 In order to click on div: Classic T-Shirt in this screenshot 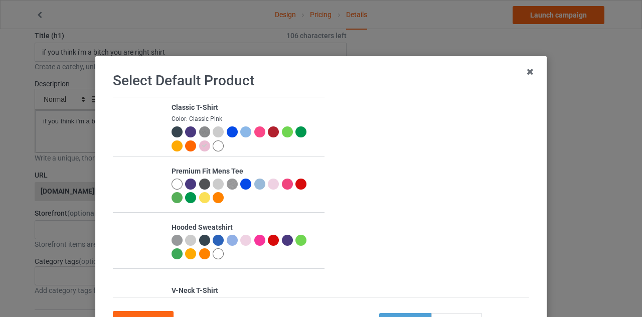, I will do `click(245, 108)`.